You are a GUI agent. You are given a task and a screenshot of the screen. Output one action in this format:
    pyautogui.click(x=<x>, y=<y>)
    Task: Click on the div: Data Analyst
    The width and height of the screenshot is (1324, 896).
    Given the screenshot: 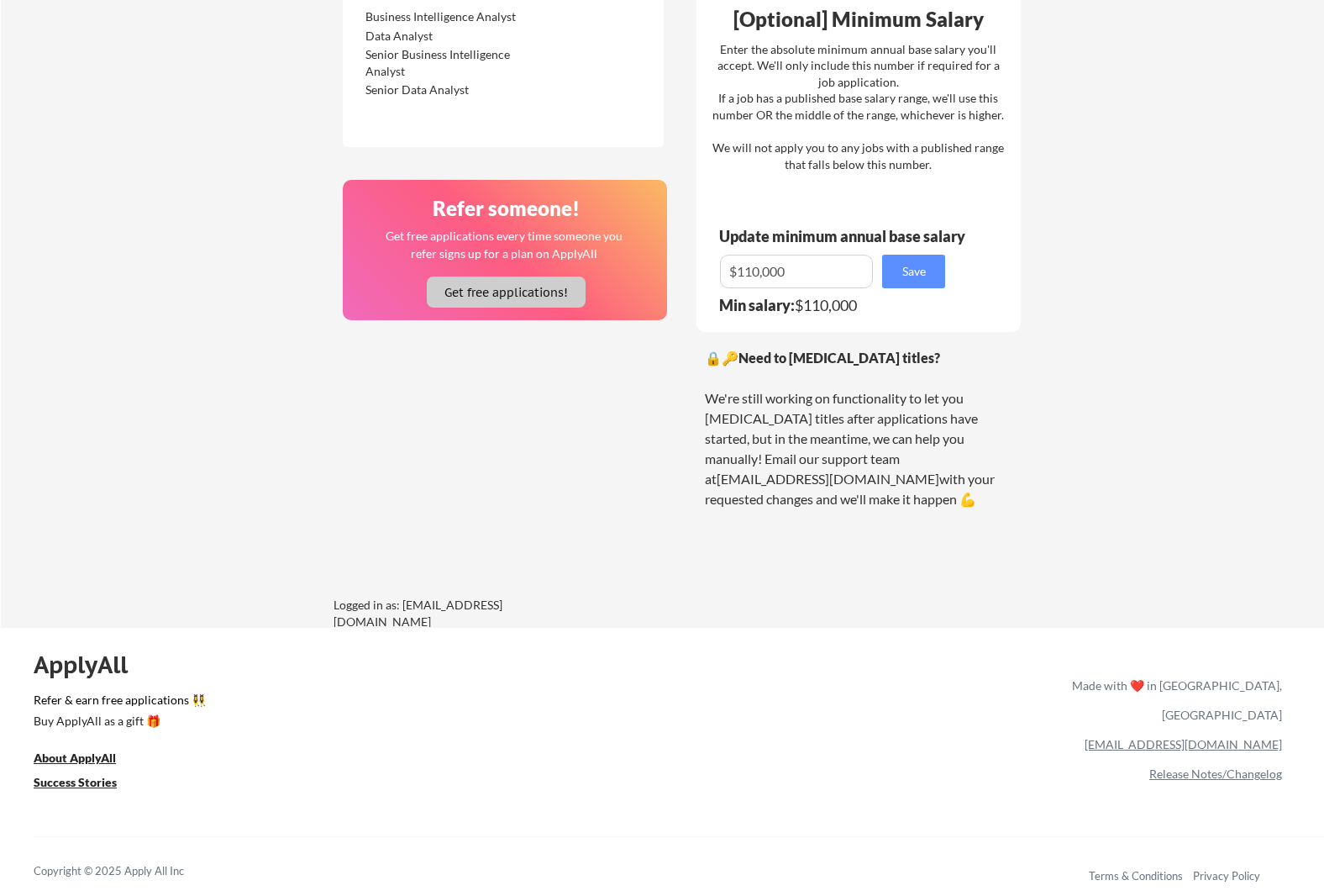 What is the action you would take?
    pyautogui.click(x=454, y=36)
    